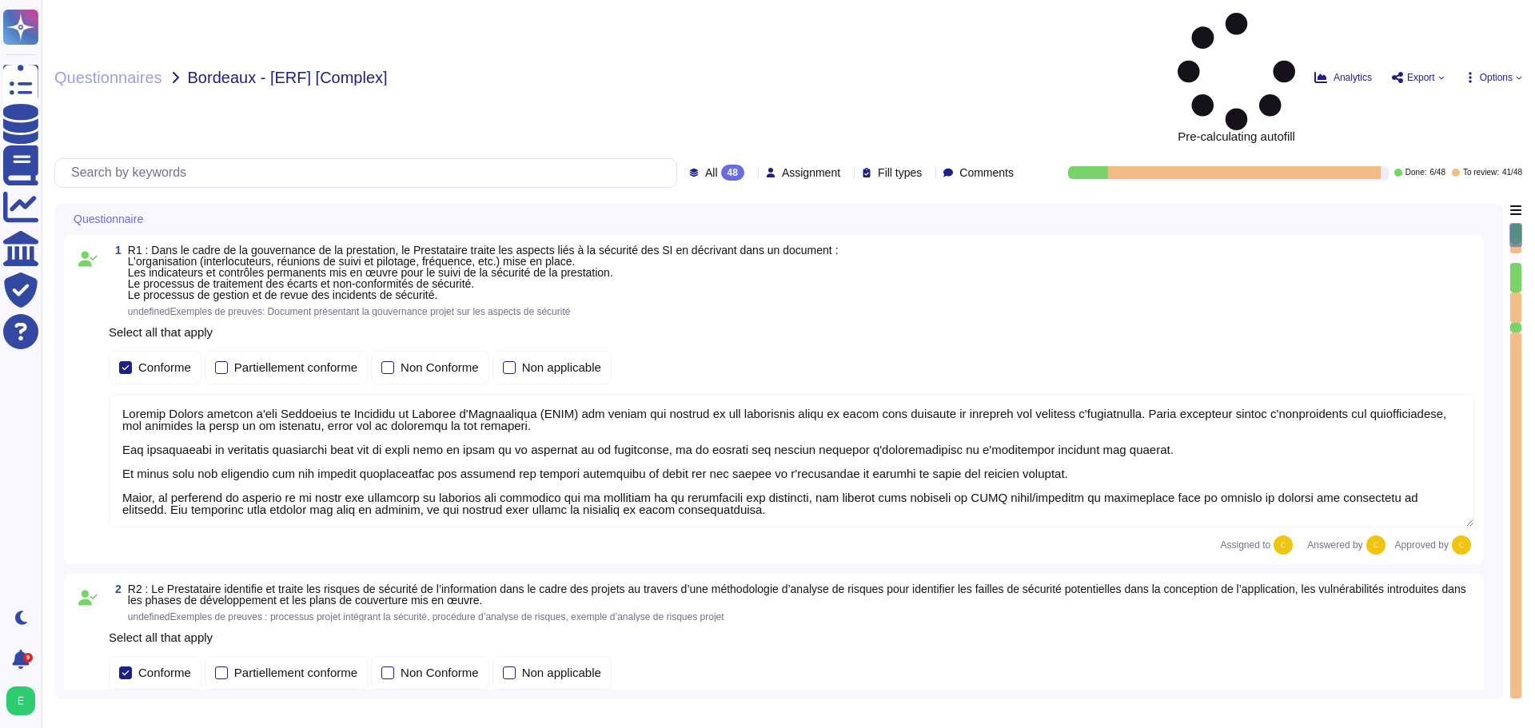 This screenshot has height=728, width=1535. What do you see at coordinates (1261, 545) in the screenshot?
I see `span: Assigned to` at bounding box center [1261, 545].